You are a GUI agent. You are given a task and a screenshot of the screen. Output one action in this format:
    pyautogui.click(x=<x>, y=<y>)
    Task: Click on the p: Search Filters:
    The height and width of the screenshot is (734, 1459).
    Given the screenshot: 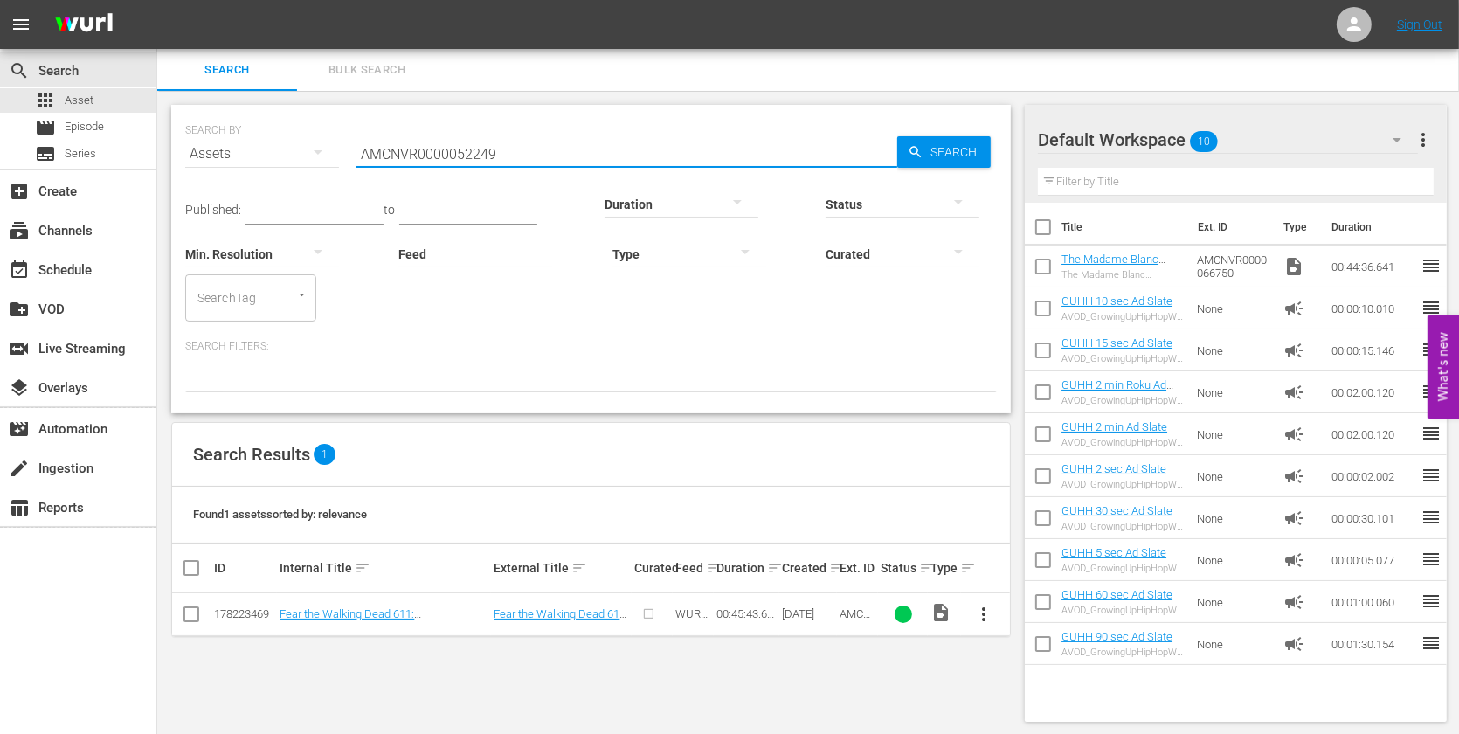 What is the action you would take?
    pyautogui.click(x=591, y=346)
    